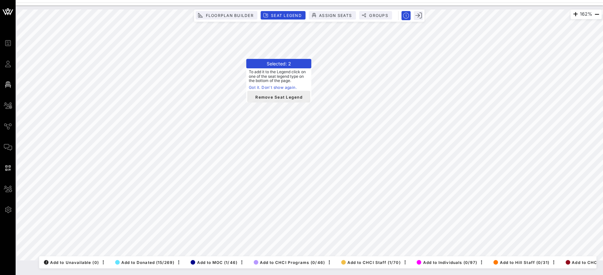 The height and width of the screenshot is (275, 603). What do you see at coordinates (286, 15) in the screenshot?
I see `span: Seat Legend` at bounding box center [286, 15].